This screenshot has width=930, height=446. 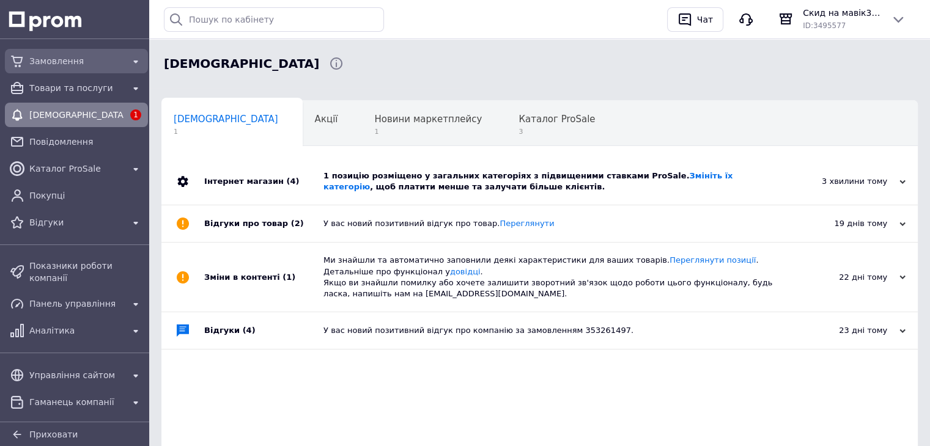 I want to click on span: Аналітика, so click(x=76, y=331).